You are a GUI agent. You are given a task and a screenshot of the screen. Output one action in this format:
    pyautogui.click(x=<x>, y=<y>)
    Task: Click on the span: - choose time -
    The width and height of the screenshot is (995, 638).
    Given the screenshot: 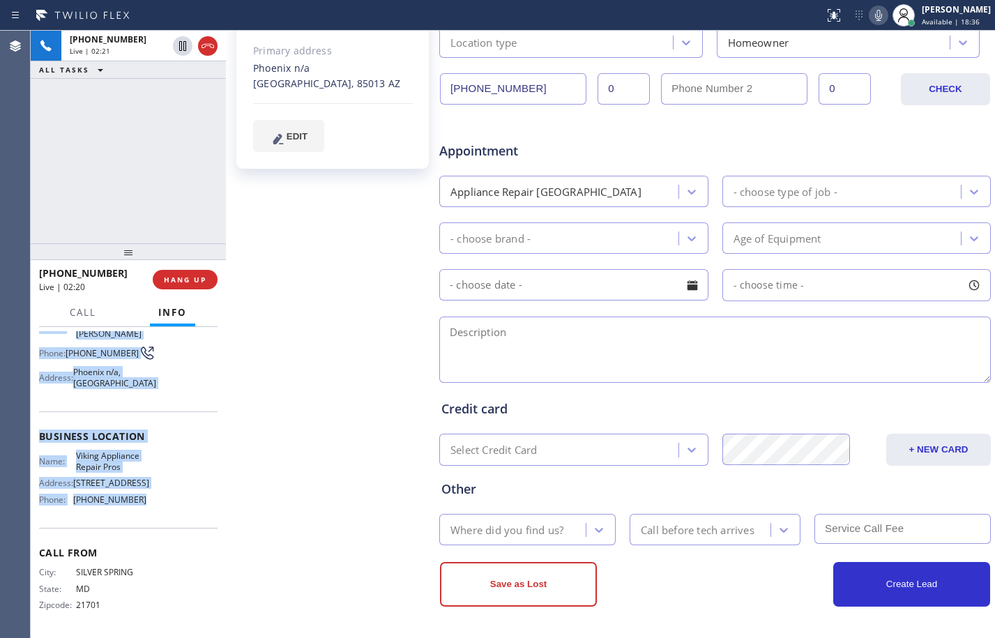 What is the action you would take?
    pyautogui.click(x=769, y=285)
    